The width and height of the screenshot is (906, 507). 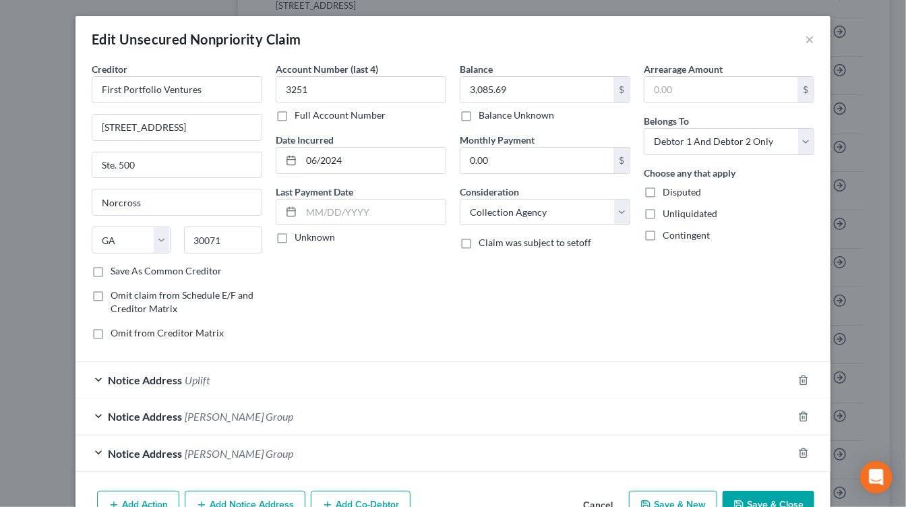 What do you see at coordinates (877, 477) in the screenshot?
I see `div: Open Intercom Messenger` at bounding box center [877, 477].